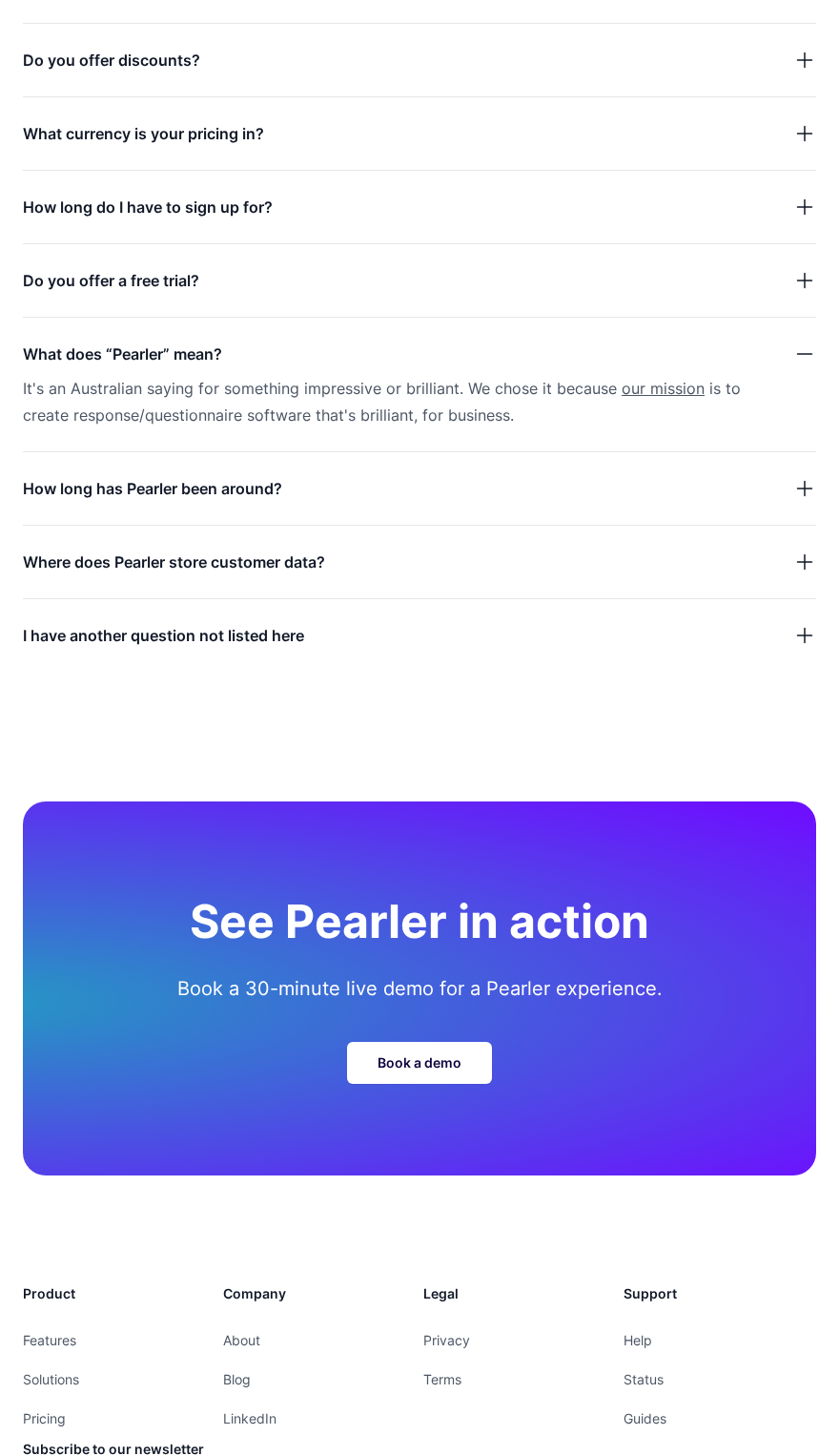  I want to click on a: About, so click(241, 1339).